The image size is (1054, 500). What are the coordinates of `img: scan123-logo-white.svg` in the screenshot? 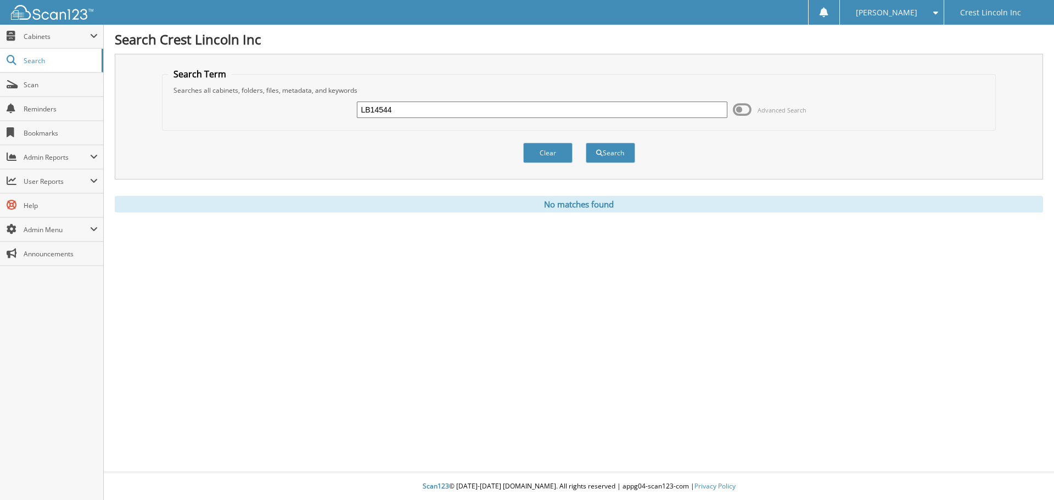 It's located at (52, 12).